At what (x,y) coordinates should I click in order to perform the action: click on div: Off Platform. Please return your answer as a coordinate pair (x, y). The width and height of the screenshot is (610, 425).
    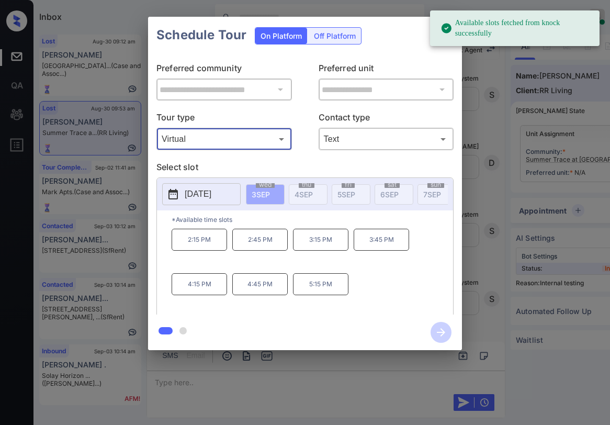
    Looking at the image, I should click on (335, 36).